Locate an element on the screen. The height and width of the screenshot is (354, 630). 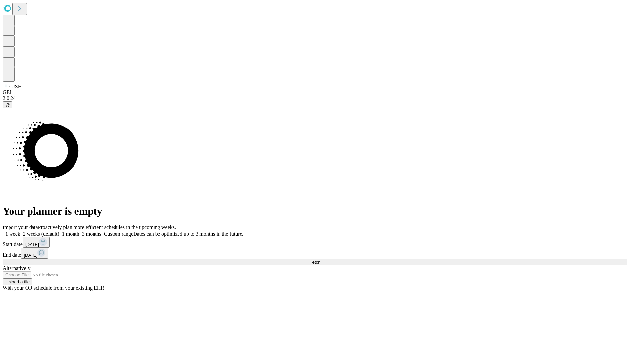
button: Fetch is located at coordinates (315, 262).